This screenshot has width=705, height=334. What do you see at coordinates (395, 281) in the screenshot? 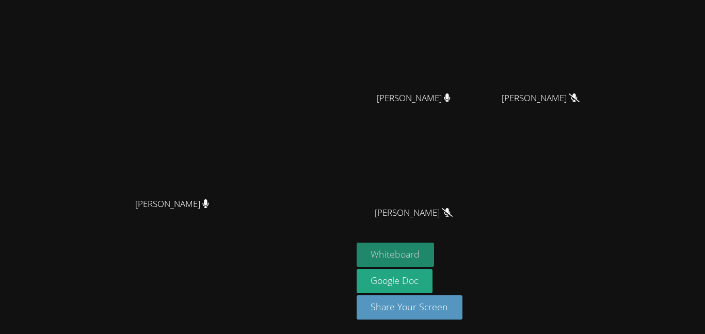
I see `a: Google Doc` at bounding box center [395, 281].